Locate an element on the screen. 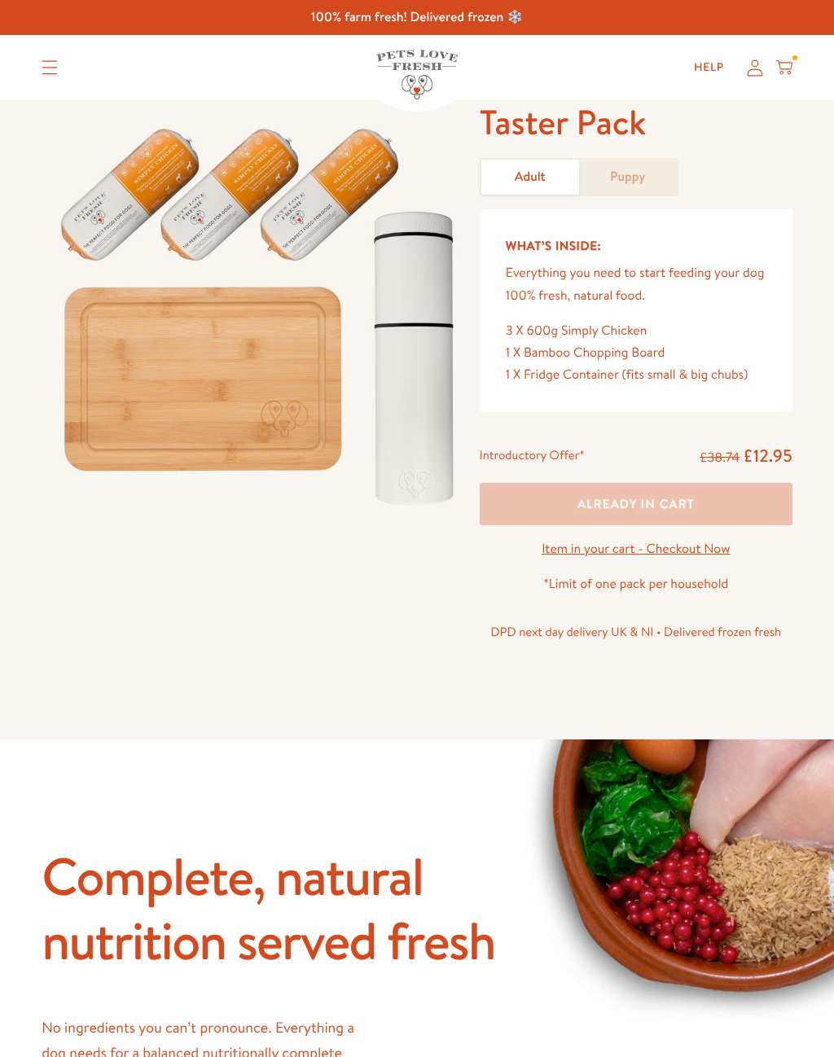 The width and height of the screenshot is (834, 1057). summary: Translation missing: en.sections.header.menu is located at coordinates (50, 68).